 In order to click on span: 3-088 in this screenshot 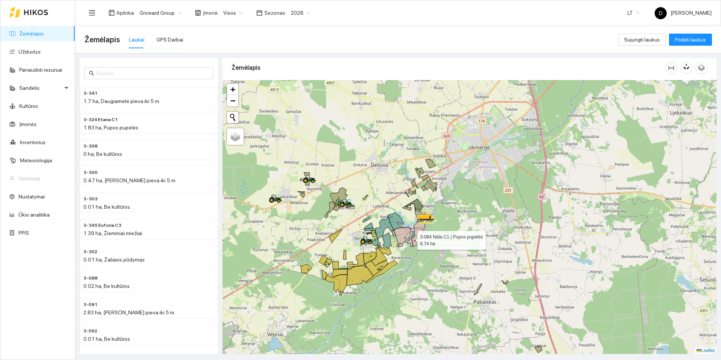, I will do `click(90, 278)`.